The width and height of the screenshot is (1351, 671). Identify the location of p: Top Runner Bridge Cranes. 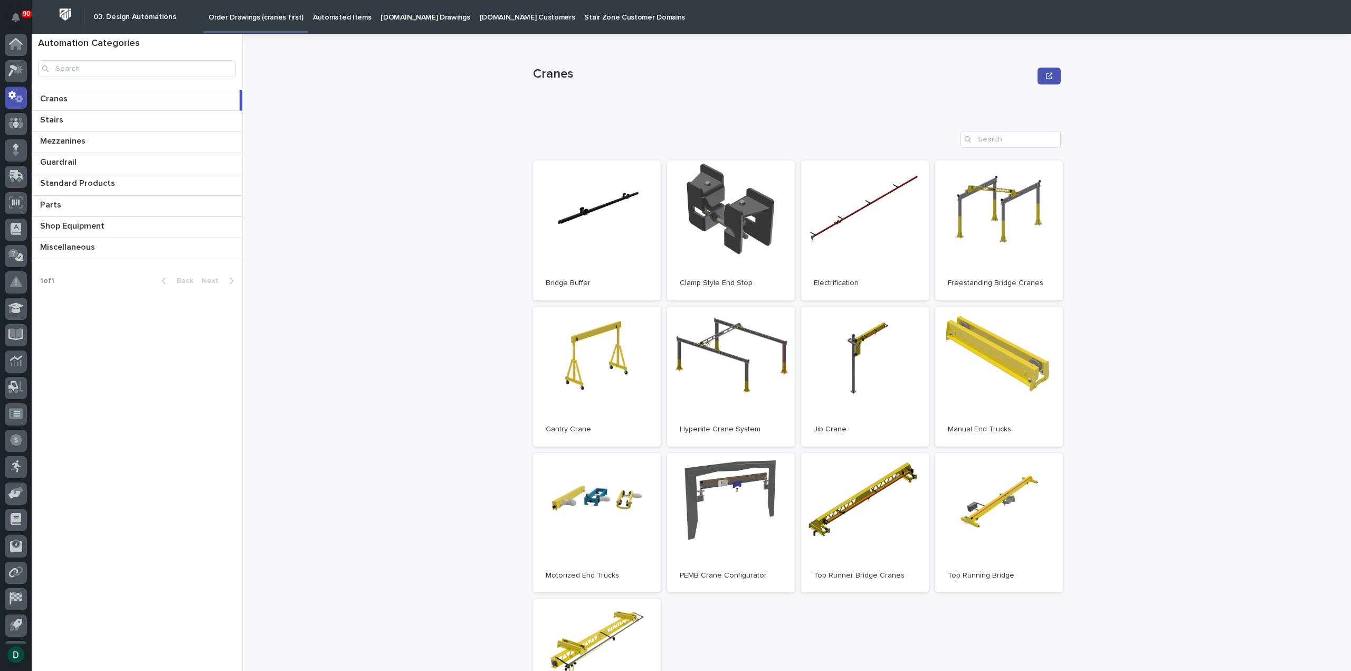
(865, 575).